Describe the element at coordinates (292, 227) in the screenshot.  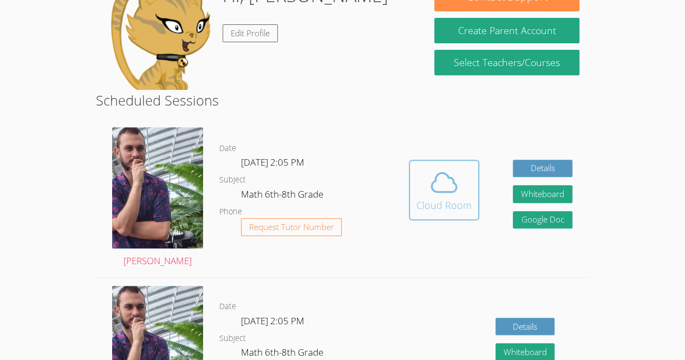
I see `span: Request Tutor Number` at that location.